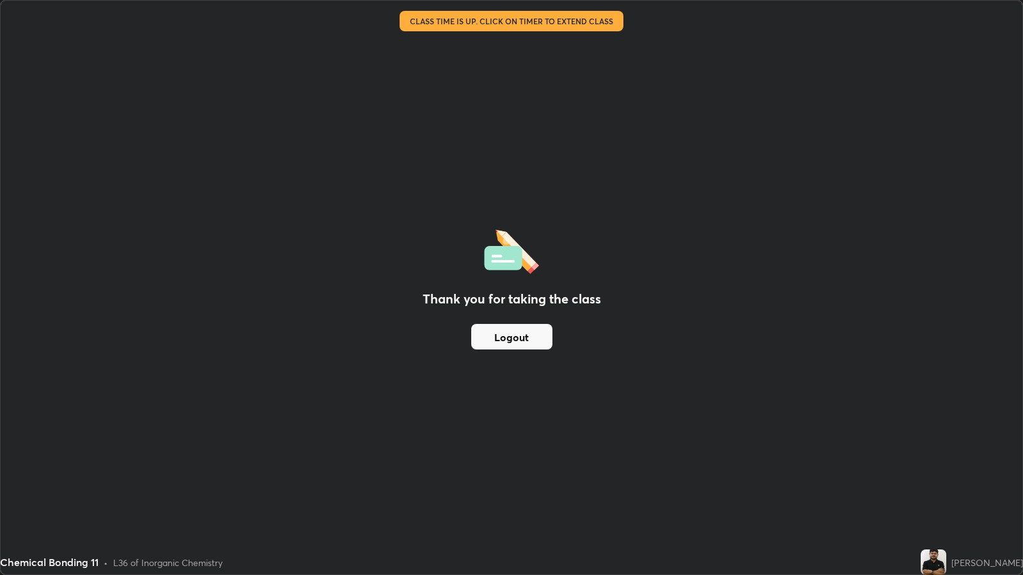 The height and width of the screenshot is (575, 1023). I want to click on button: Logout, so click(511, 337).